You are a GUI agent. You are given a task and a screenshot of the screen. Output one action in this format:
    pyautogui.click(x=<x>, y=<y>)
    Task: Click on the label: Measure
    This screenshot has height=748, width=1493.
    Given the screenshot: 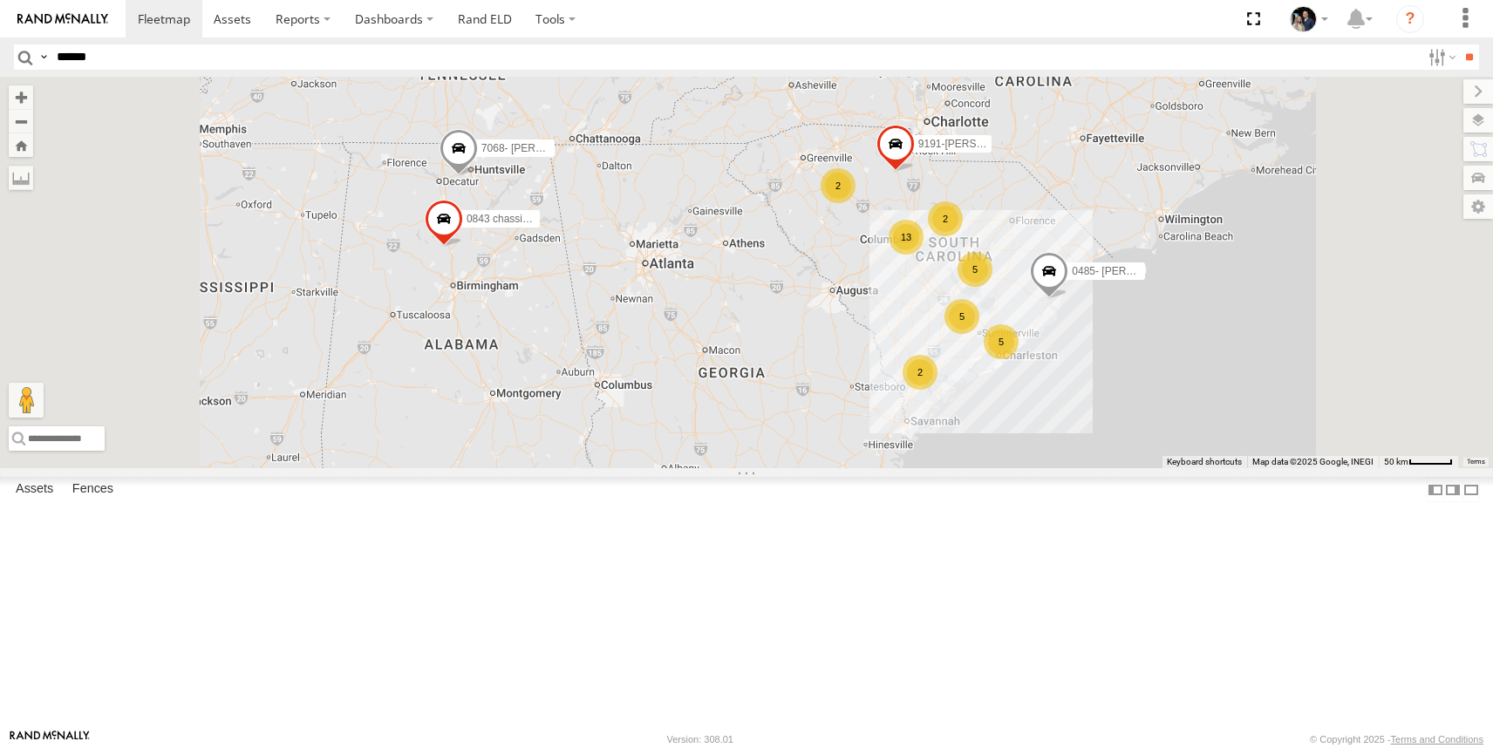 What is the action you would take?
    pyautogui.click(x=21, y=178)
    